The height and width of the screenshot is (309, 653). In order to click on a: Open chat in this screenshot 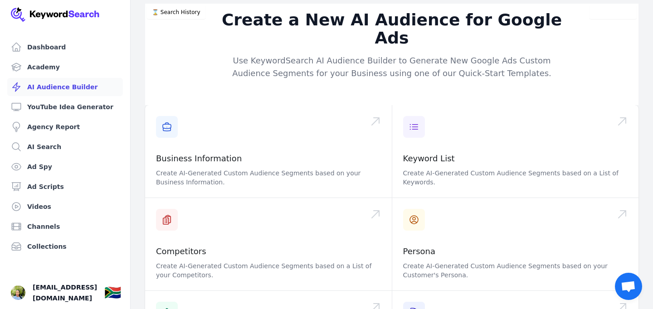, I will do `click(628, 287)`.